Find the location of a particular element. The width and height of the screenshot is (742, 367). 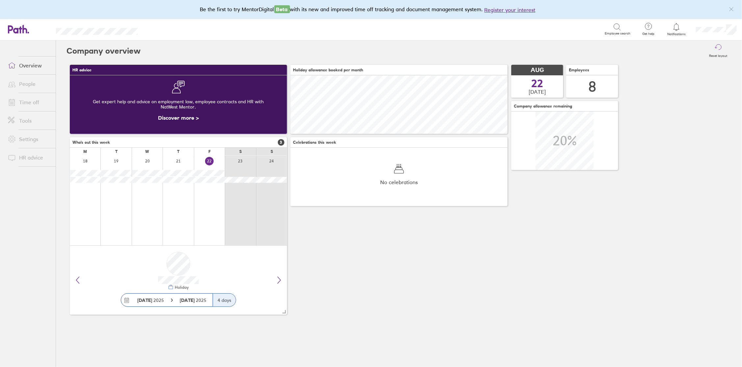

a: Settings is located at coordinates (29, 139).